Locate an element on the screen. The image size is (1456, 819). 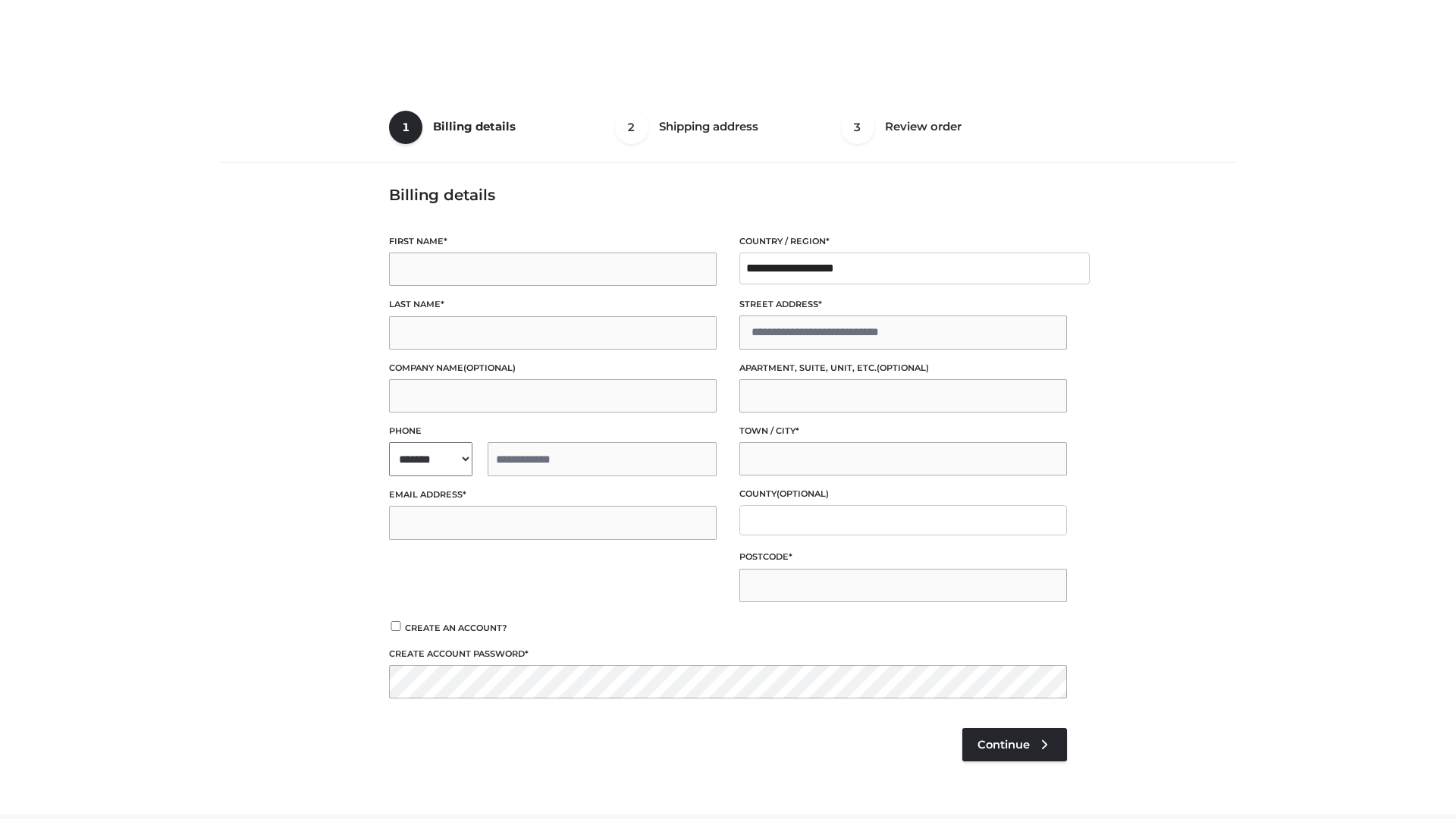
span: Continue is located at coordinates (1003, 744).